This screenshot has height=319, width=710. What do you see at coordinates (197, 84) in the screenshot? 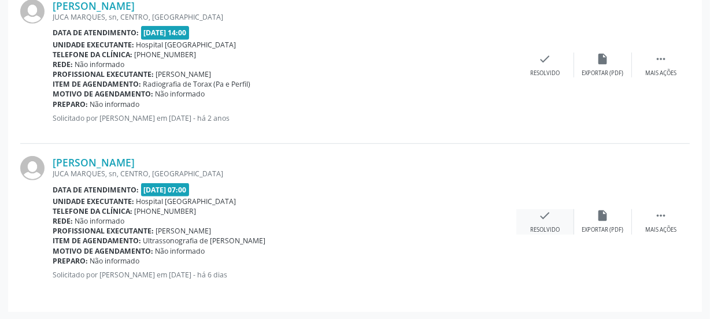
I see `span: Radiografia de Torax (Pa e Perfil)` at bounding box center [197, 84].